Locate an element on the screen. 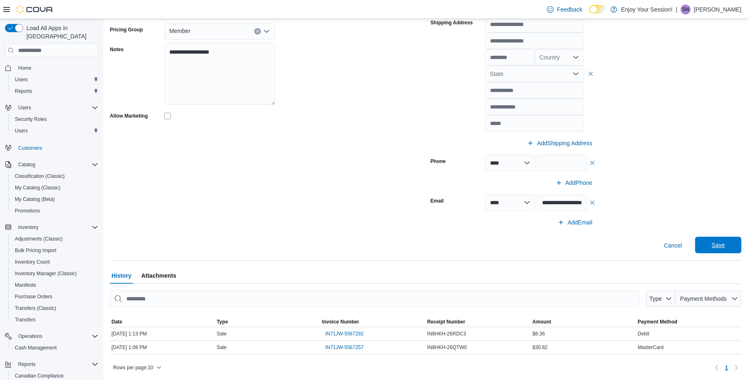  span: Security Roles is located at coordinates (55, 119).